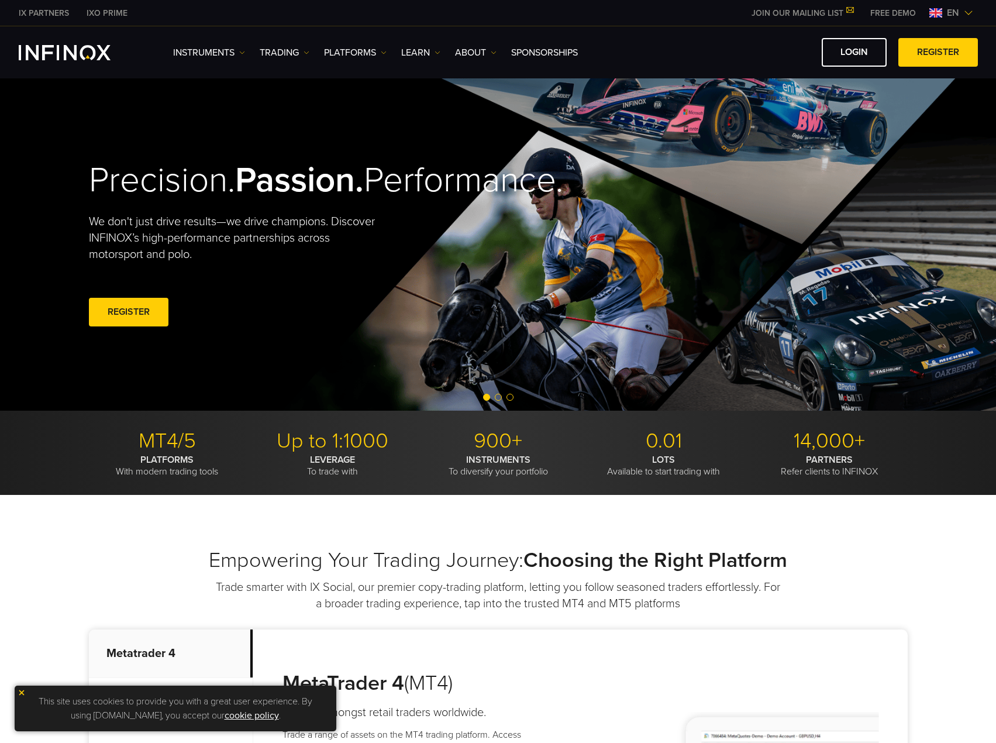 The width and height of the screenshot is (996, 743). What do you see at coordinates (499, 561) in the screenshot?
I see `h2: Empowering Your Trading Journey:` at bounding box center [499, 561].